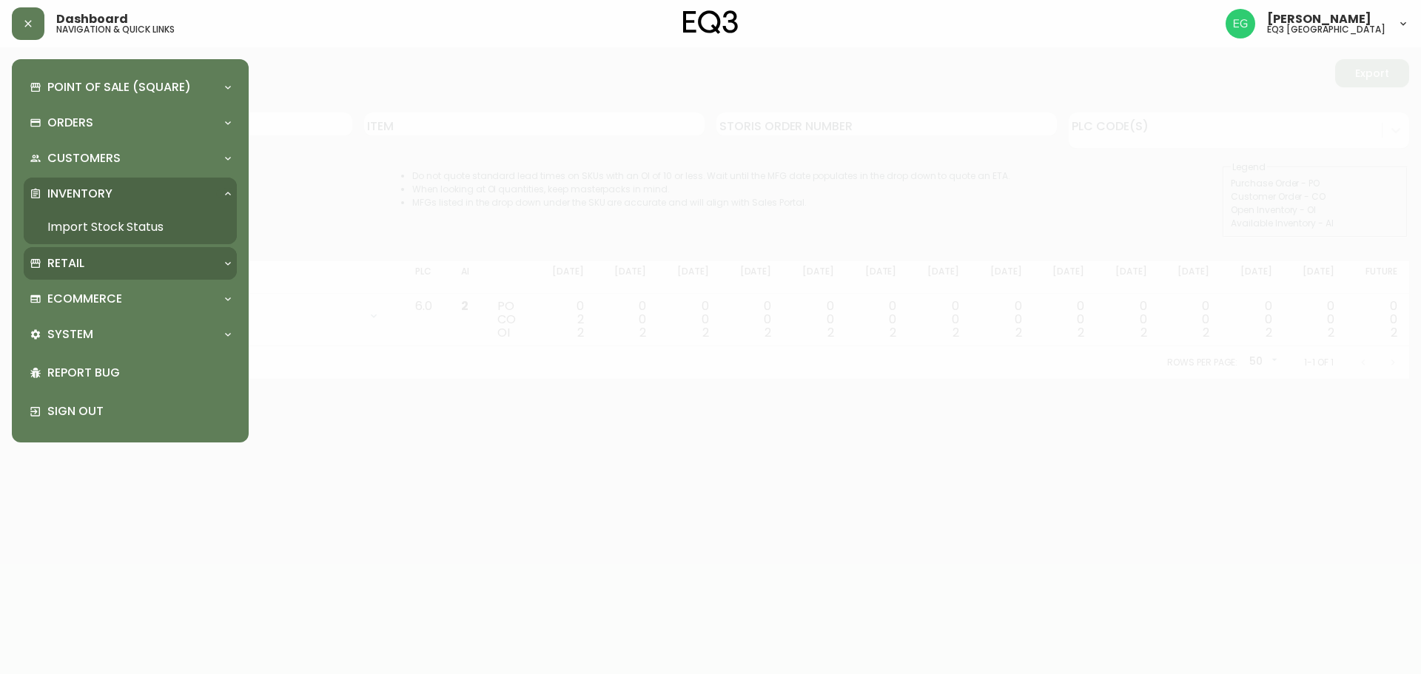 The width and height of the screenshot is (1421, 674). I want to click on p: Ecommerce, so click(84, 299).